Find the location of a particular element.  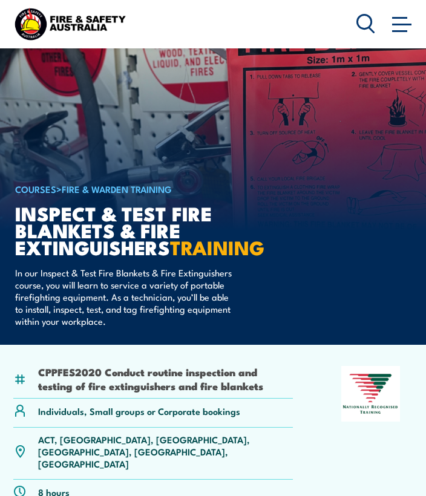

strong: TRAINING is located at coordinates (217, 247).